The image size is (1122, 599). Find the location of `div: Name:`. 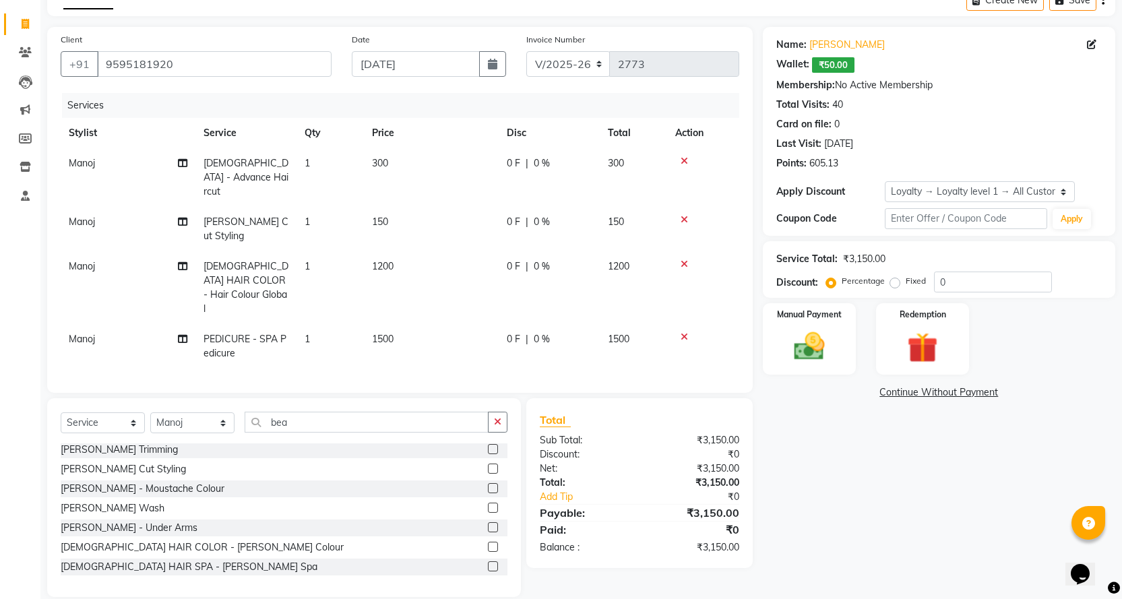

div: Name: is located at coordinates (791, 44).